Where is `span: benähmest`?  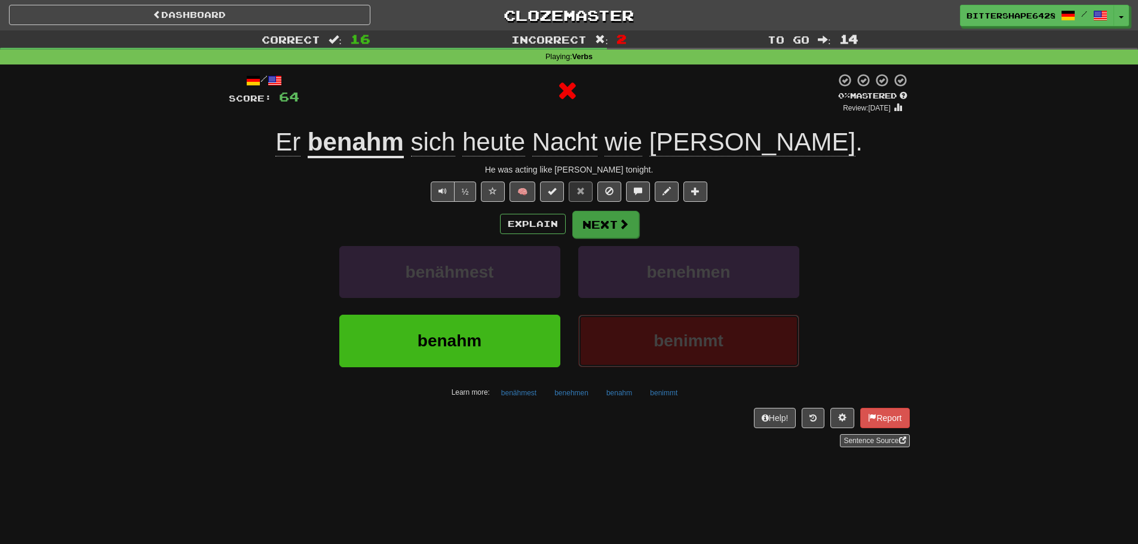 span: benähmest is located at coordinates (450, 272).